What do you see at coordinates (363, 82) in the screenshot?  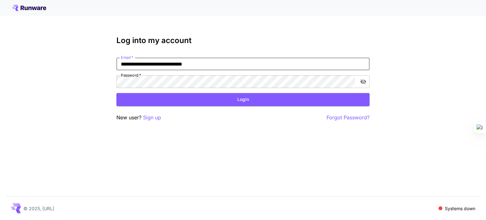 I see `button: toggle password visibility` at bounding box center [363, 82].